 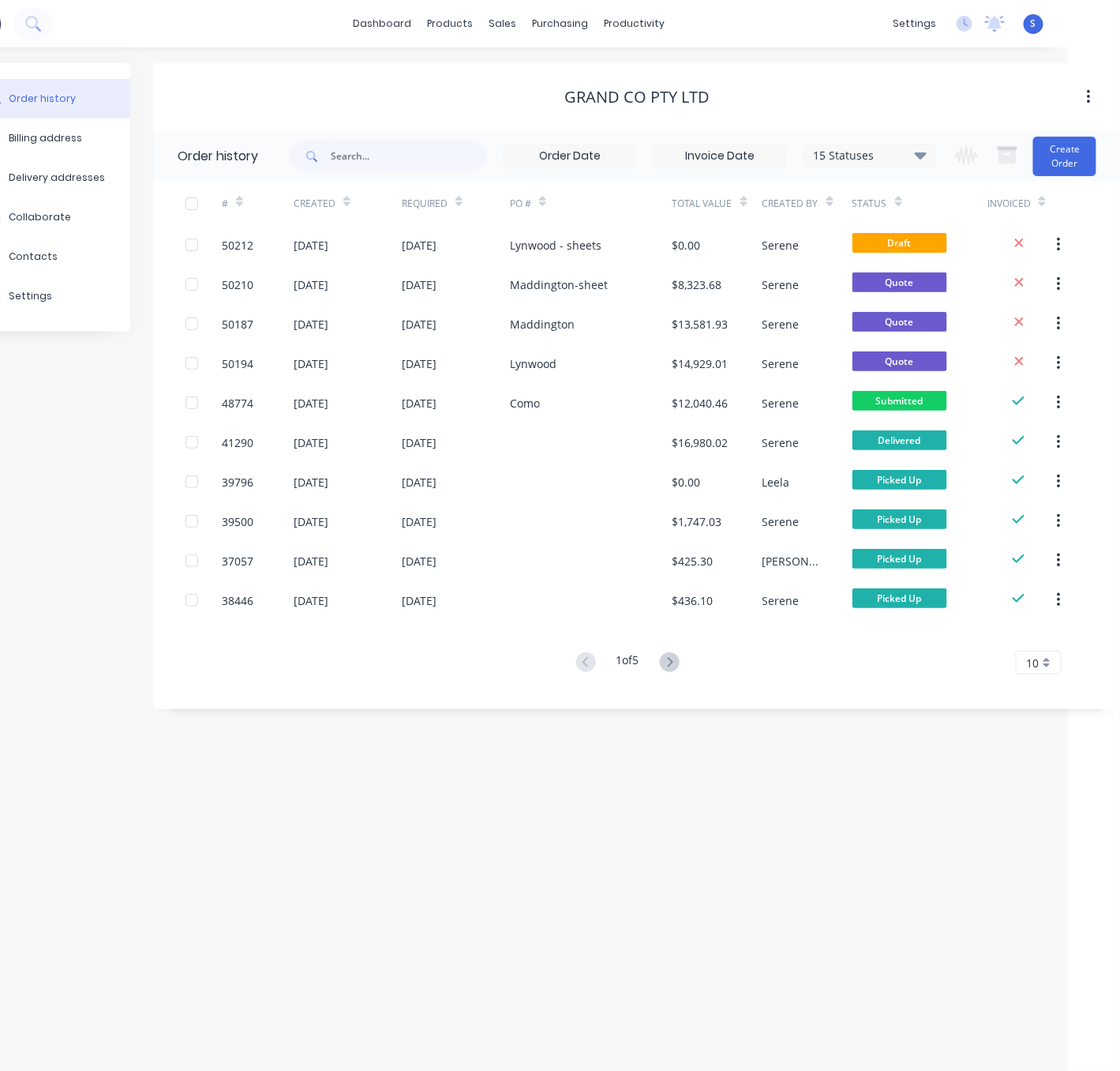 What do you see at coordinates (1033, 662) in the screenshot?
I see `span: 10` at bounding box center [1033, 662].